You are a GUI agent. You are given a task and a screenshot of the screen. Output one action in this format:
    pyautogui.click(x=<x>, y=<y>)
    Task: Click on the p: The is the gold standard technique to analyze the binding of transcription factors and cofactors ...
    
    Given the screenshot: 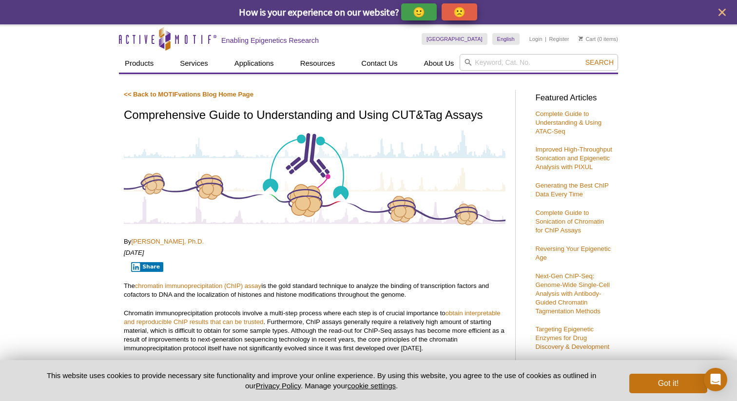 What is the action you would take?
    pyautogui.click(x=314, y=291)
    